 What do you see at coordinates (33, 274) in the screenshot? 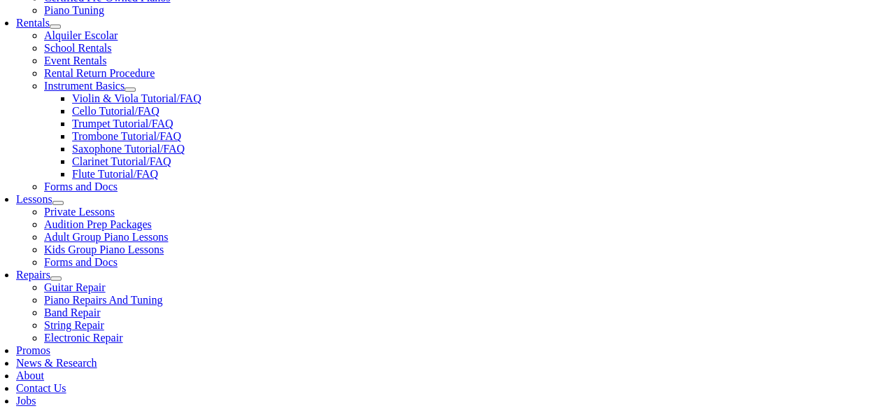
I see `a: Repairs` at bounding box center [33, 274].